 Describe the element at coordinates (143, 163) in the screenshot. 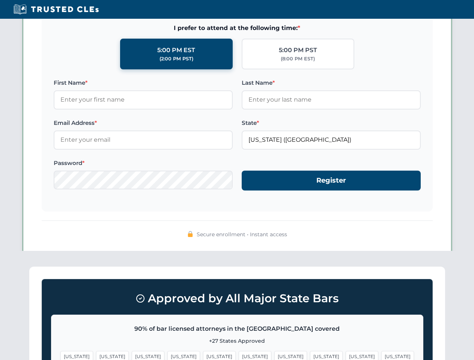

I see `label: Password` at that location.